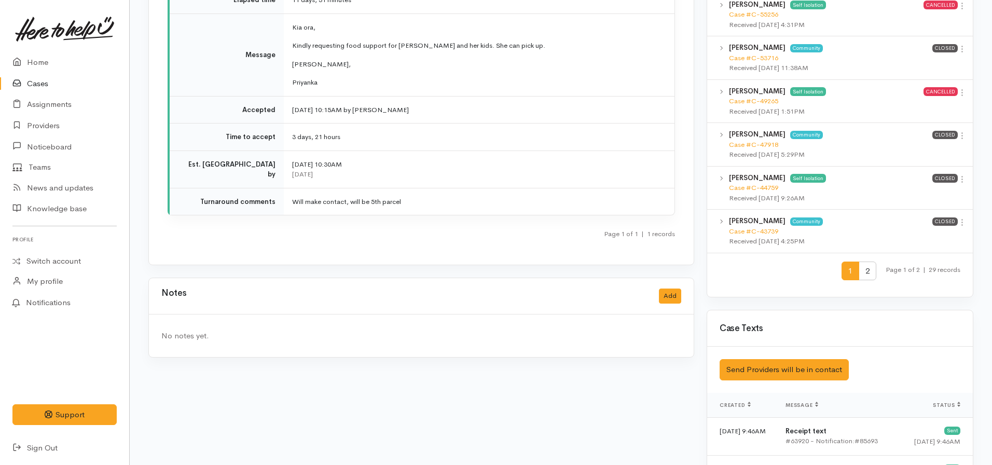 This screenshot has height=465, width=992. Describe the element at coordinates (753, 144) in the screenshot. I see `a: Case #C-47918` at that location.